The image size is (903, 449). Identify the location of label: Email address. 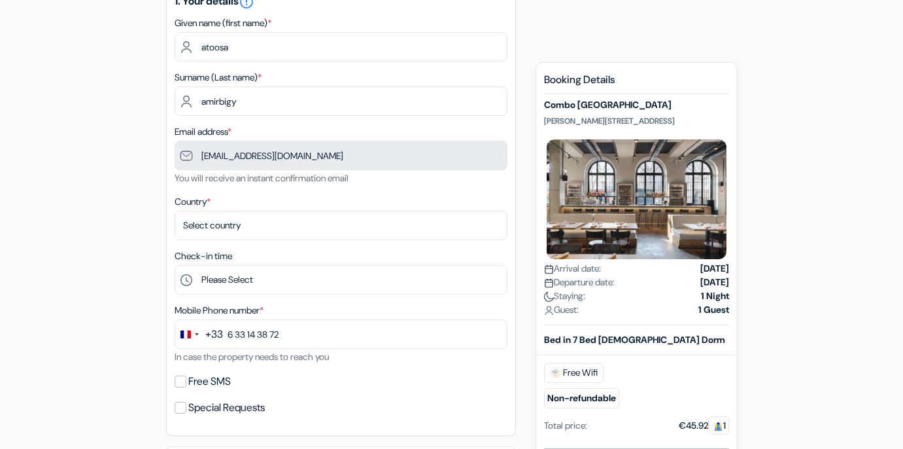
(203, 131).